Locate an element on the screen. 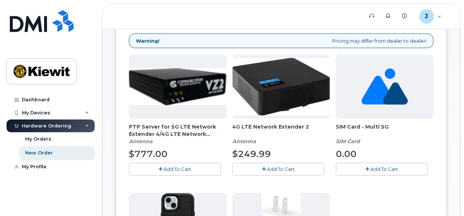 This screenshot has height=216, width=464. img: Casa_Sysem.png is located at coordinates (178, 87).